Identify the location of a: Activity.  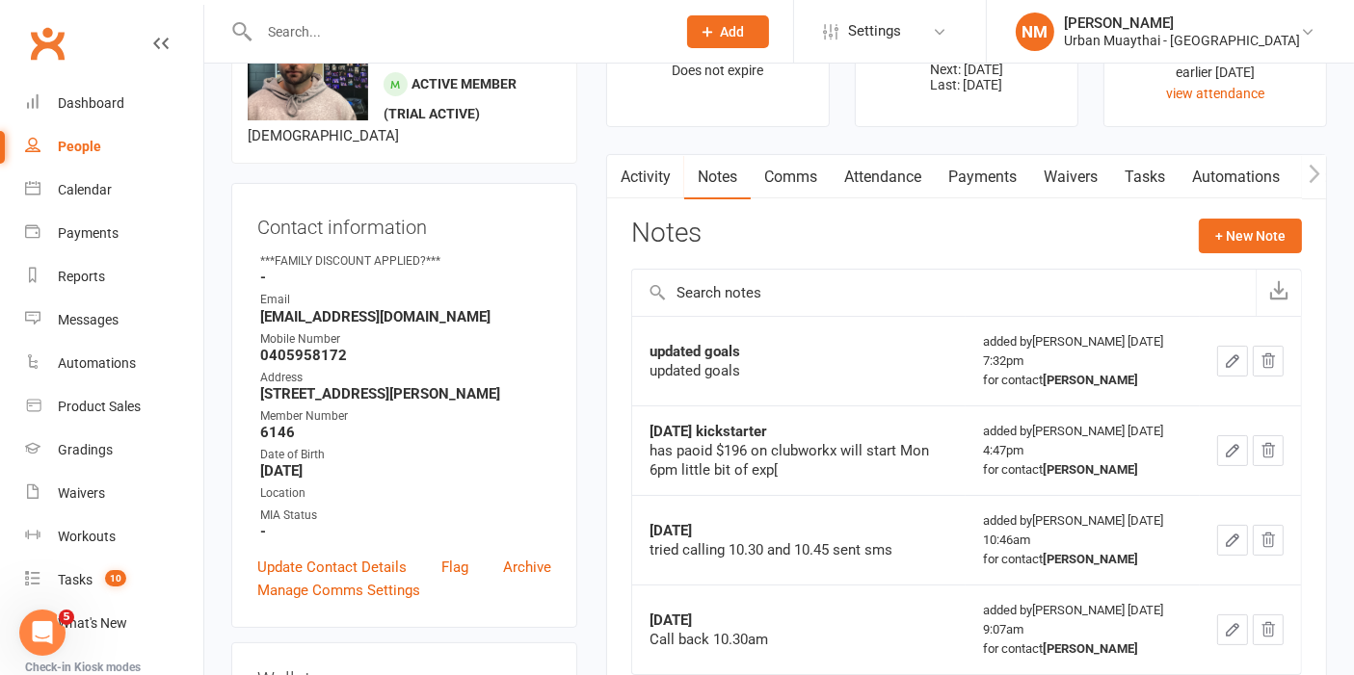
(646, 177).